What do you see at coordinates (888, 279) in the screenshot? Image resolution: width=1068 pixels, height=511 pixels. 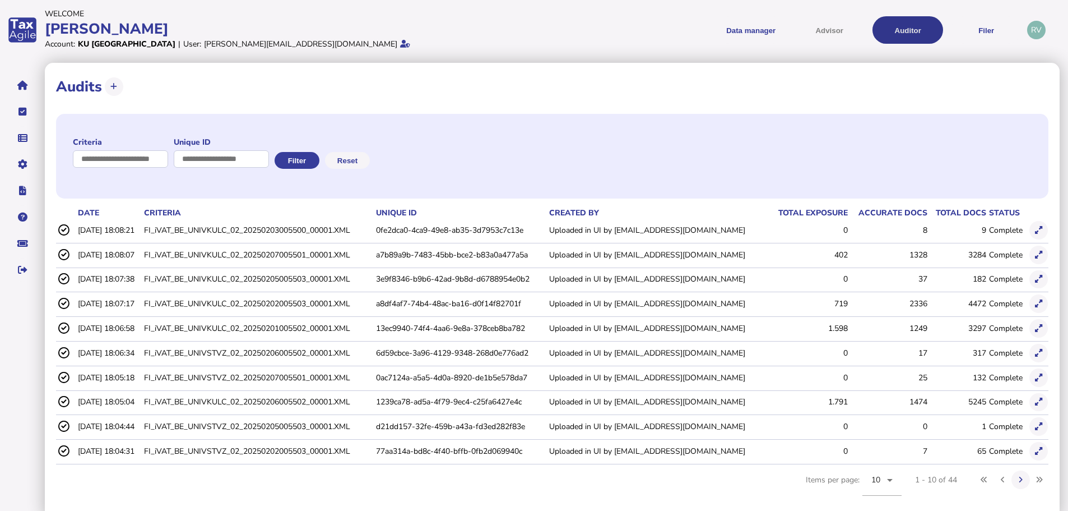 I see `td: 37` at bounding box center [888, 279].